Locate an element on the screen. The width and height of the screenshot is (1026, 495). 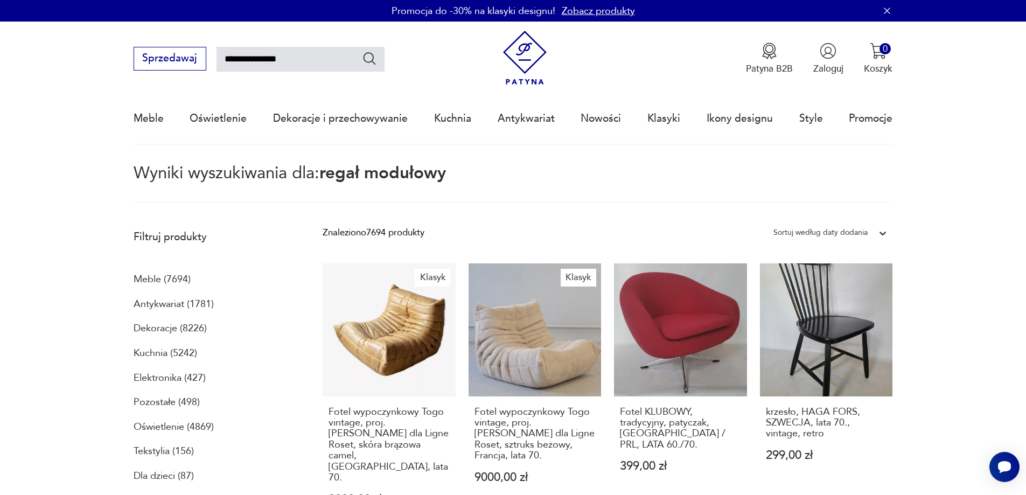
a: Tekstylia (156) is located at coordinates (164, 451).